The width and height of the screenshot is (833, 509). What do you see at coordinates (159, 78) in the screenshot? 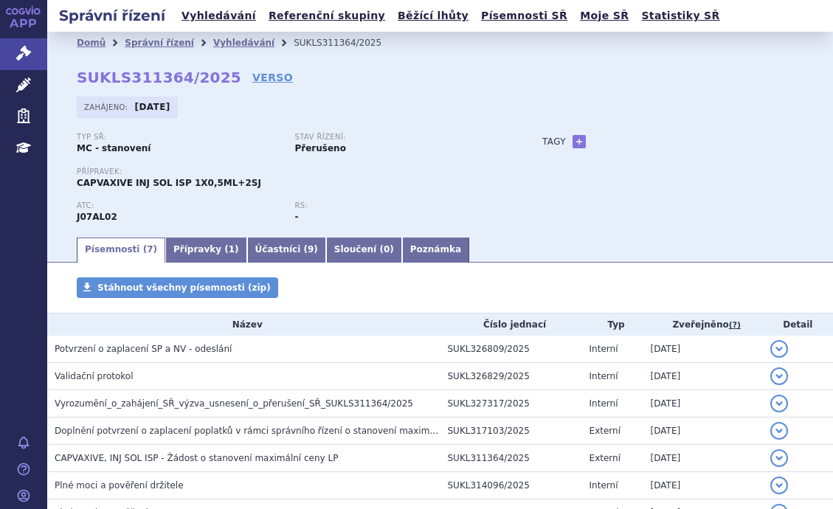
I see `strong: SUKLS311364/2025` at bounding box center [159, 78].